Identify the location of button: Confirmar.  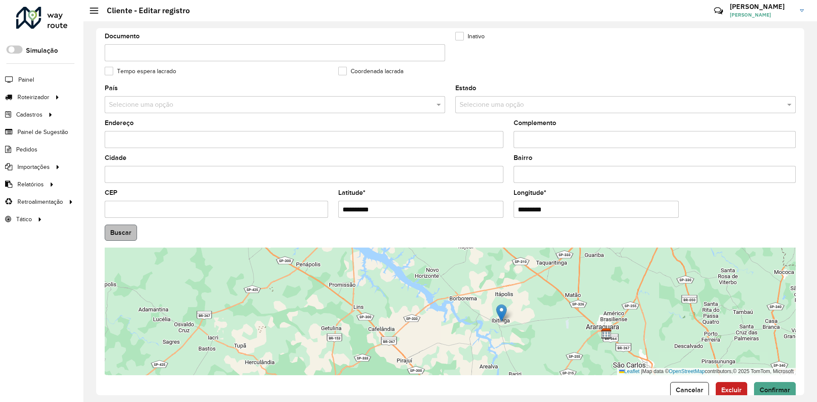
(775, 390).